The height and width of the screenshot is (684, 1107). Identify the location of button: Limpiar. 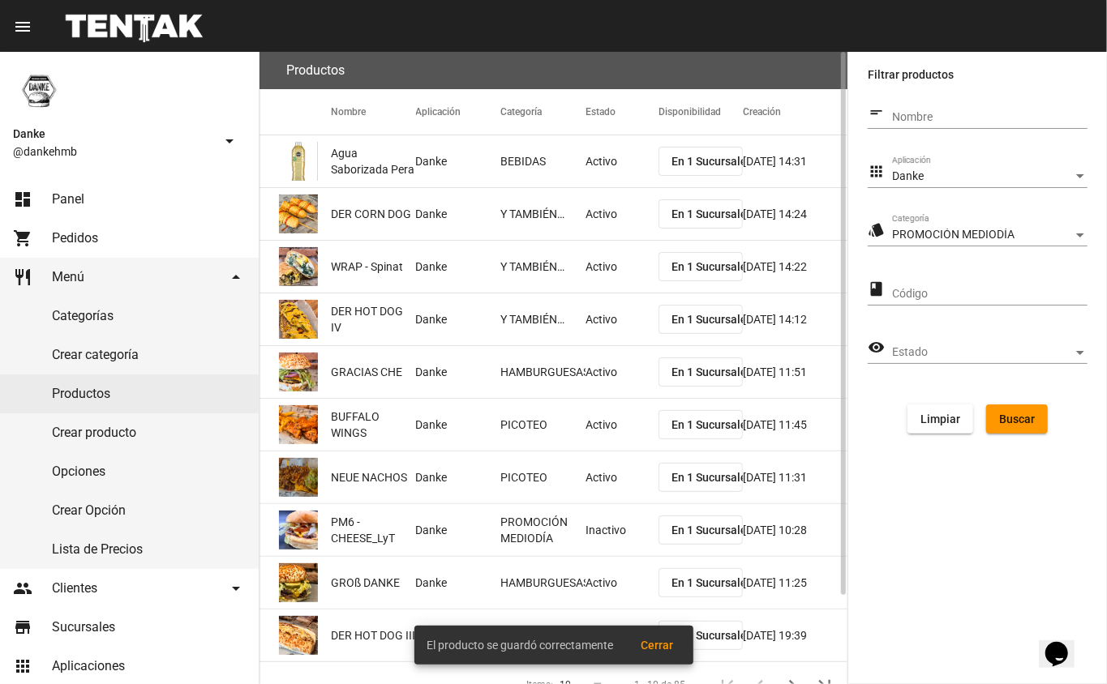
(940, 419).